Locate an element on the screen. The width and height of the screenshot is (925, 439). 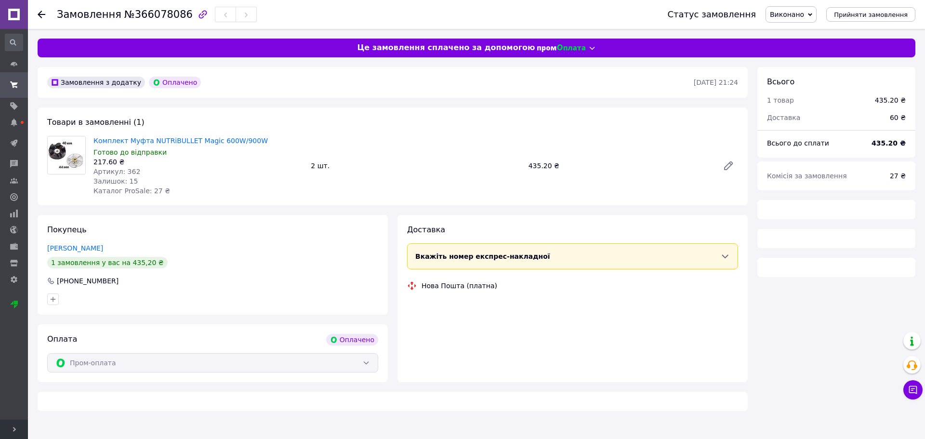
div: 60 ₴ is located at coordinates (897, 118).